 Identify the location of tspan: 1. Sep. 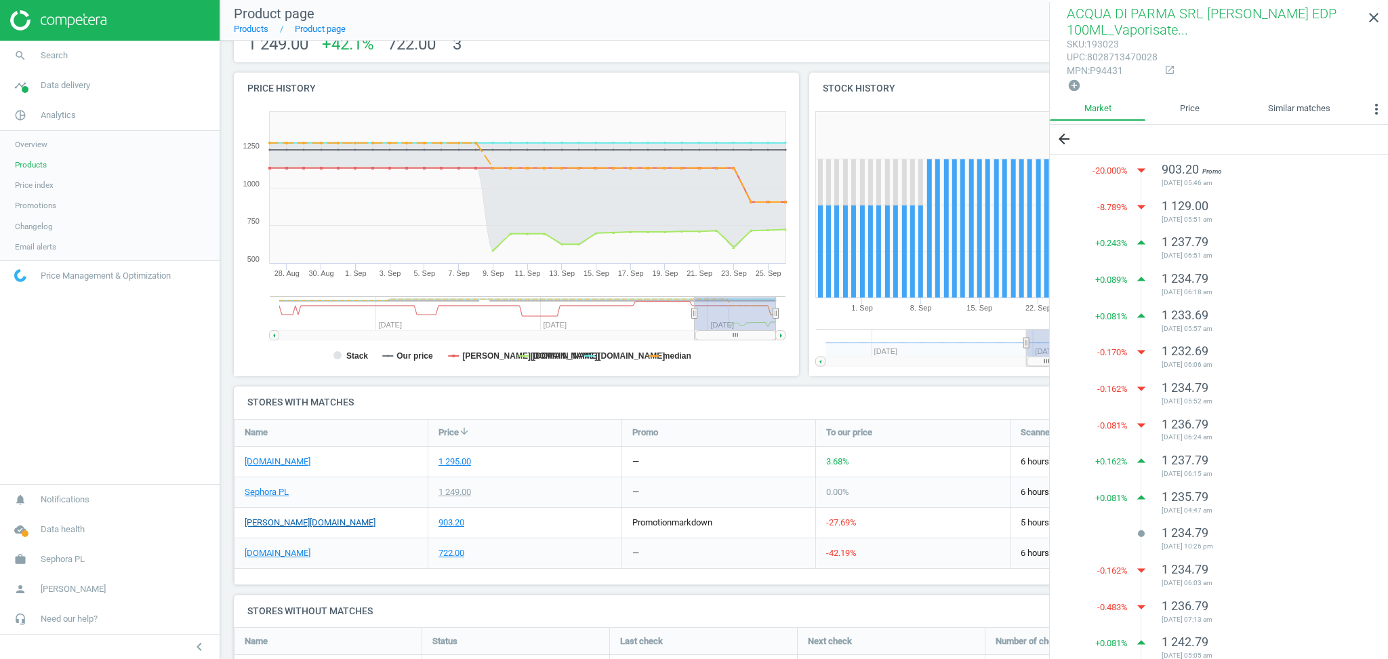
(356, 273).